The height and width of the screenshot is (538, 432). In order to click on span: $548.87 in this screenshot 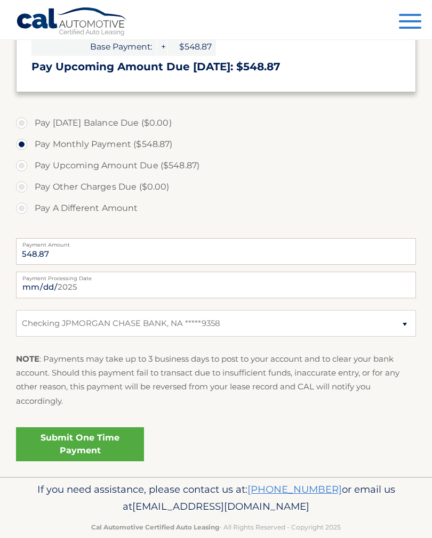, I will do `click(192, 46)`.